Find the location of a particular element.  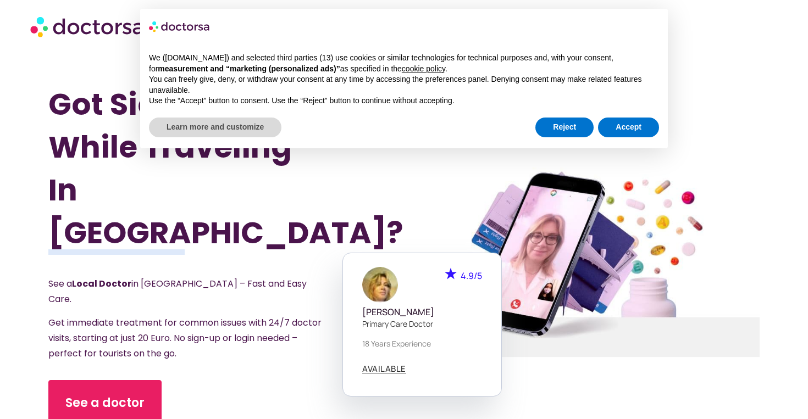

a: AVAILABLE is located at coordinates (384, 369).